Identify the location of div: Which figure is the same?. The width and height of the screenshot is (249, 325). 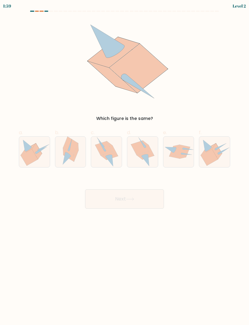
(124, 119).